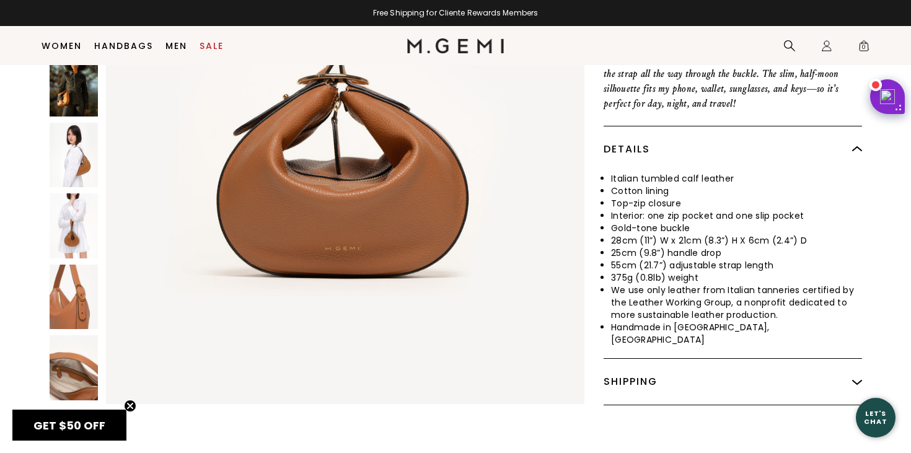 The height and width of the screenshot is (453, 911). I want to click on a: Sale, so click(211, 46).